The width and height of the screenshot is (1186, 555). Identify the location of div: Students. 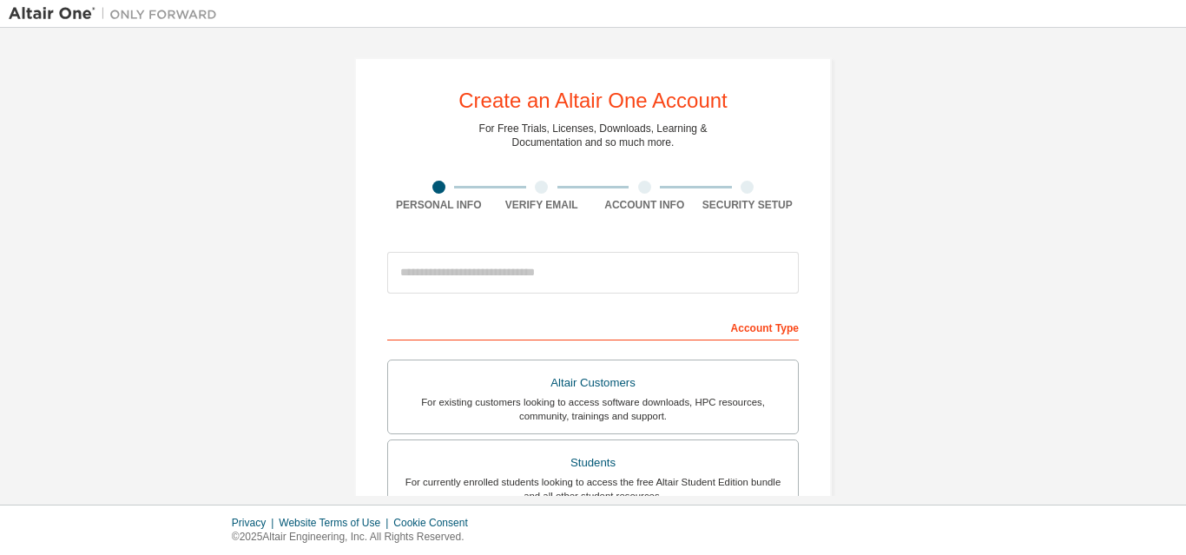
(593, 463).